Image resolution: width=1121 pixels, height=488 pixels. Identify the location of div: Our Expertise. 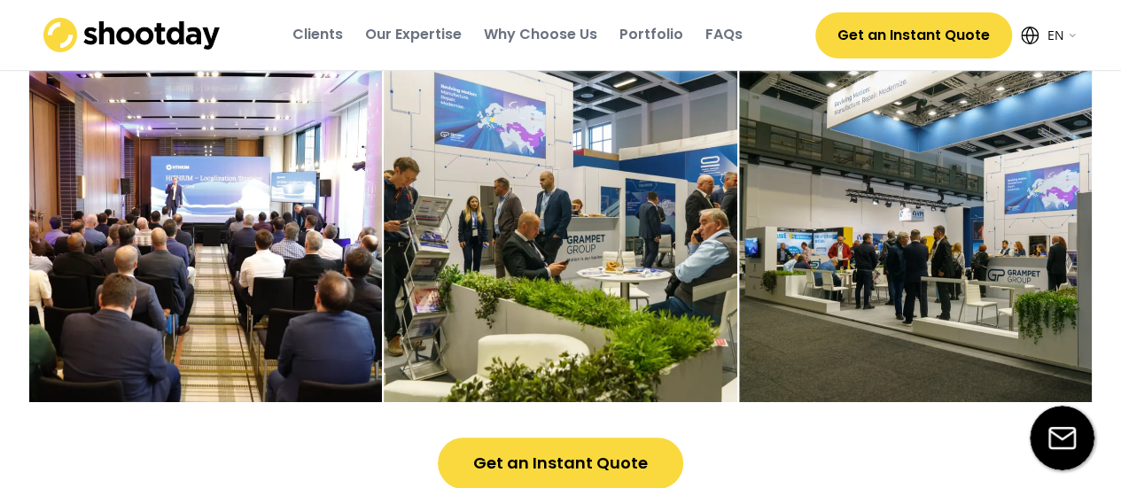
(413, 35).